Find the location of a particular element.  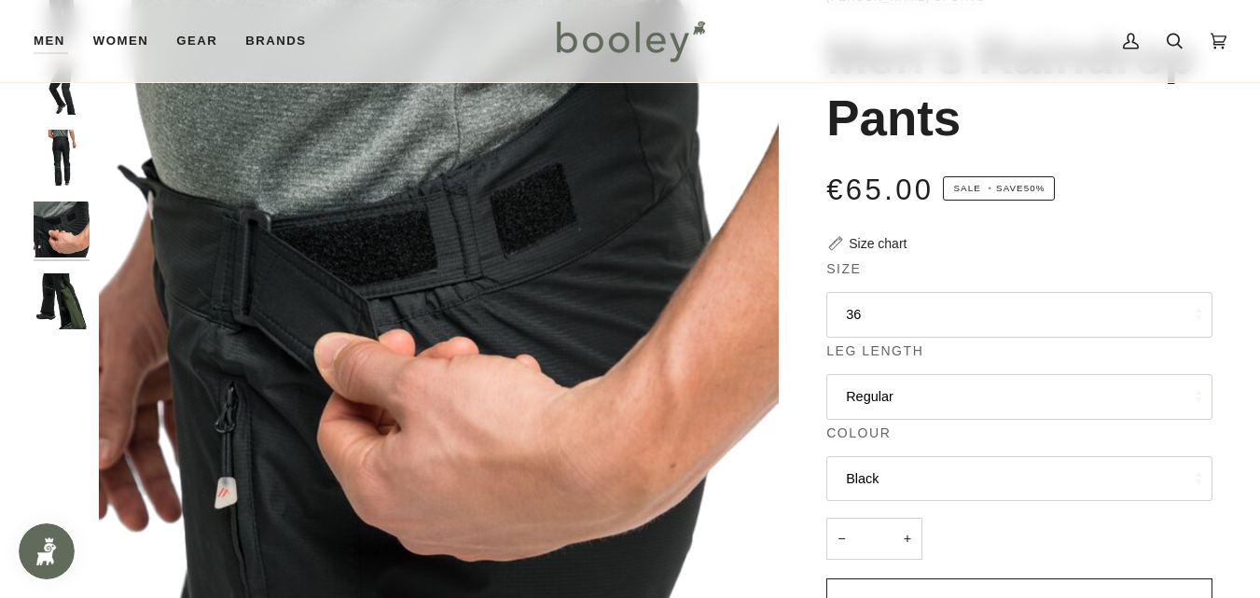

h1: Men's Raindrop Pants is located at coordinates (1012, 88).